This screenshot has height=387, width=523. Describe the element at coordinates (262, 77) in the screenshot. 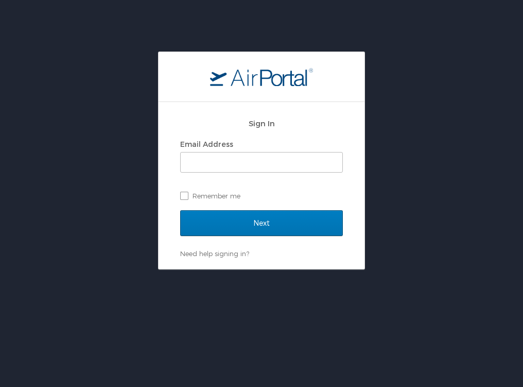

I see `img: logo` at that location.